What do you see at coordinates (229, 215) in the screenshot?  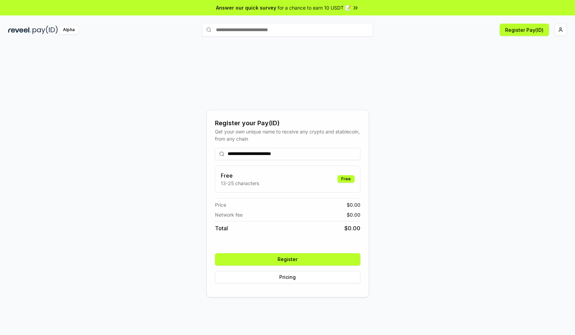 I see `span: Network fee` at bounding box center [229, 215].